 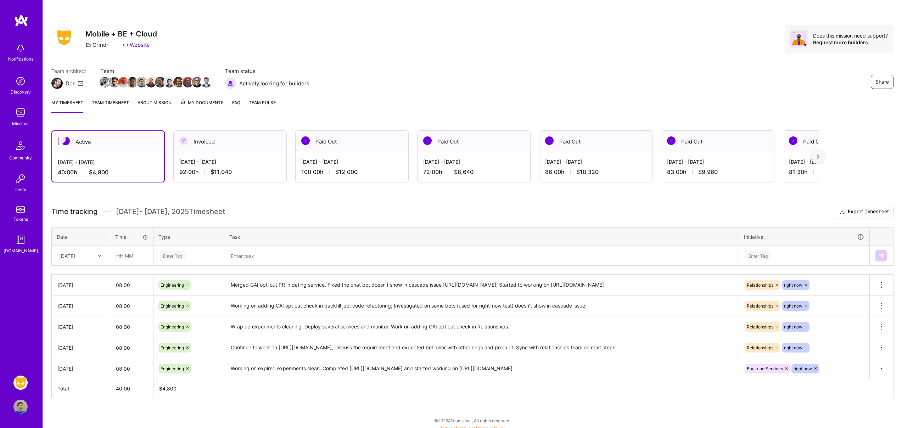 I want to click on div: 81:30 h, so click(x=839, y=172).